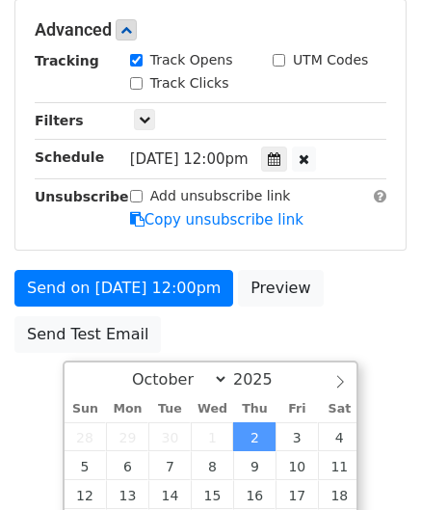 The image size is (421, 510). Describe the element at coordinates (86, 409) in the screenshot. I see `span: Sun` at that location.